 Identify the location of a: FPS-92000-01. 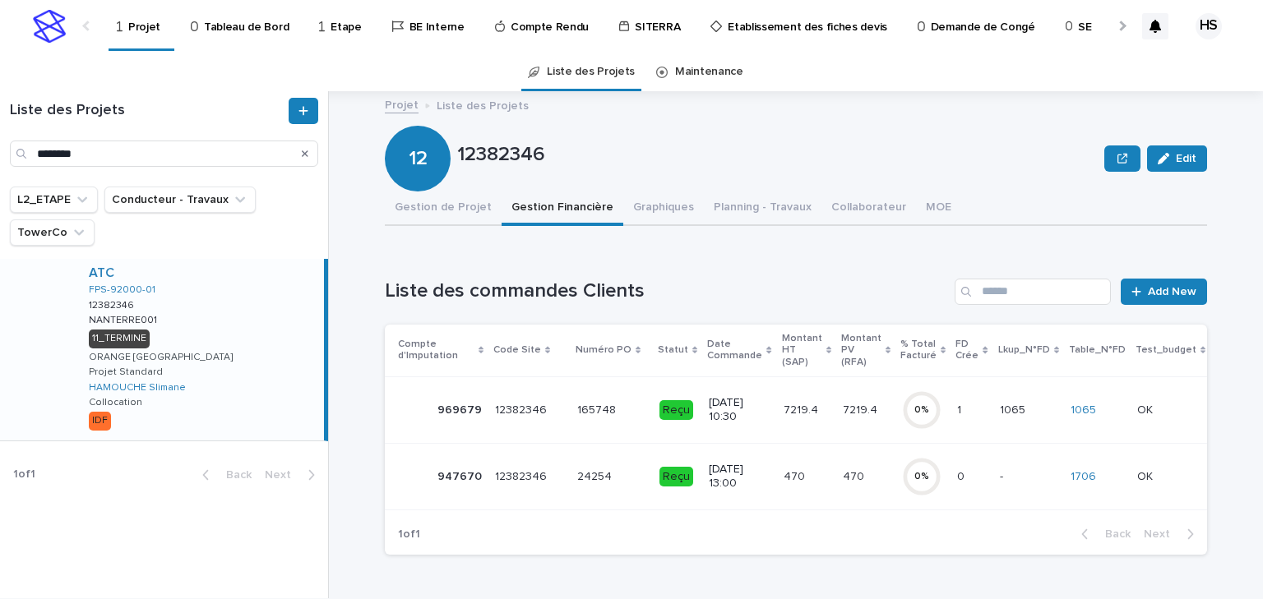
(122, 290).